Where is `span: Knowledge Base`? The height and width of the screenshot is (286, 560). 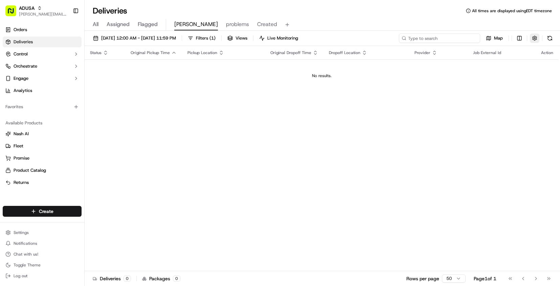 span: Knowledge Base is located at coordinates (32, 102).